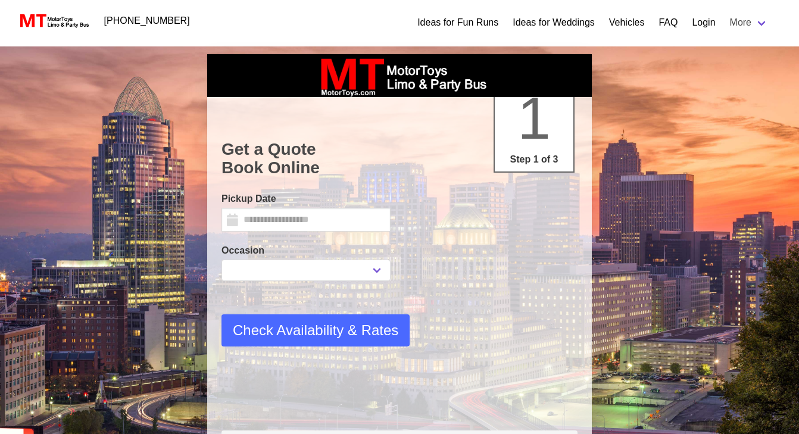 The image size is (799, 434). Describe the element at coordinates (306, 199) in the screenshot. I see `label: Pickup Date` at that location.